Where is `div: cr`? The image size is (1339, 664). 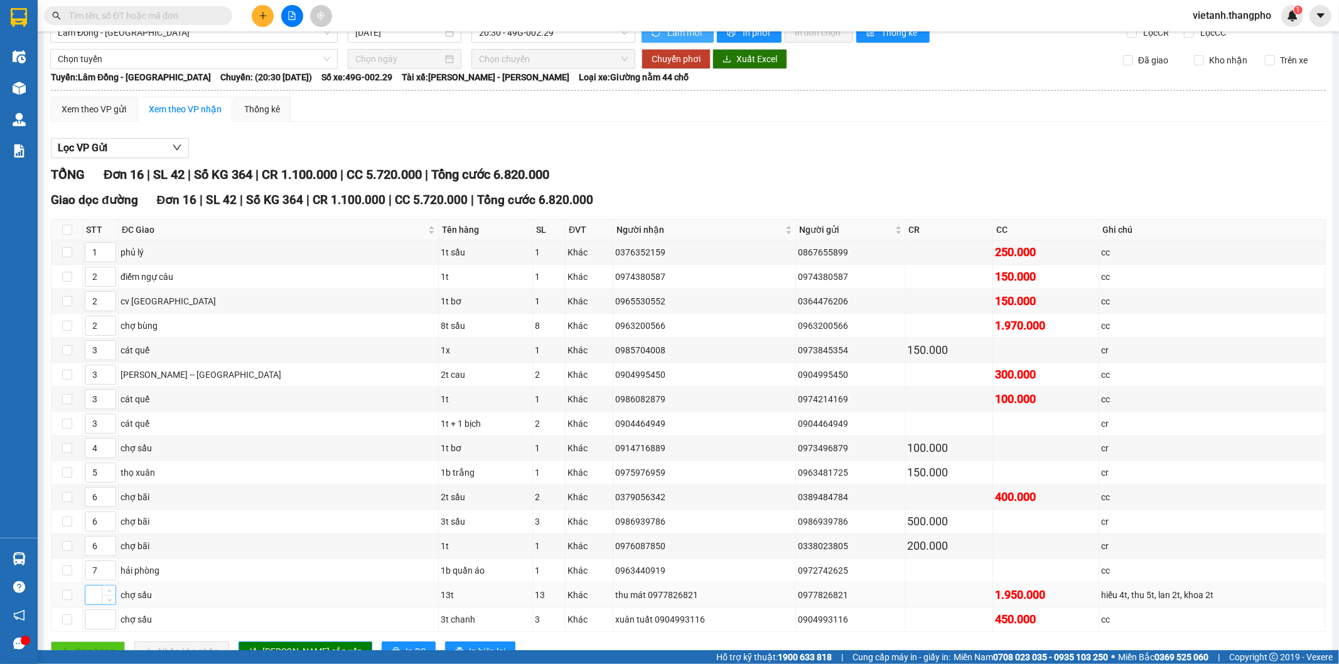
div: cr is located at coordinates (1212, 350).